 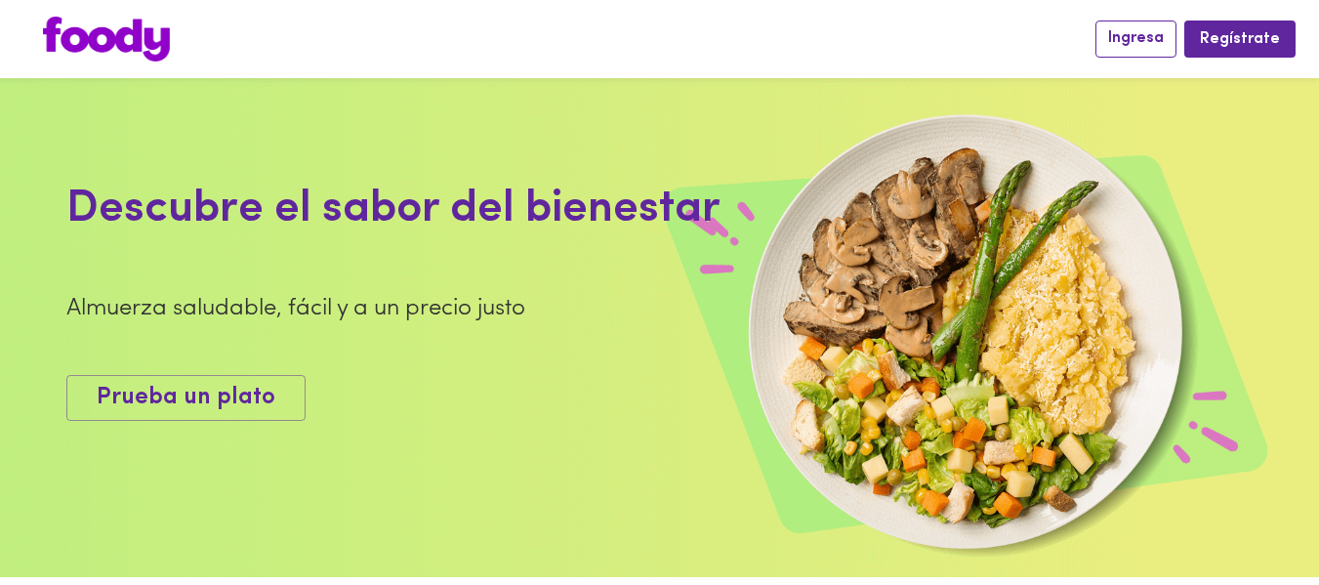 What do you see at coordinates (462, 210) in the screenshot?
I see `div: Descubre el sabor del bienestar` at bounding box center [462, 210].